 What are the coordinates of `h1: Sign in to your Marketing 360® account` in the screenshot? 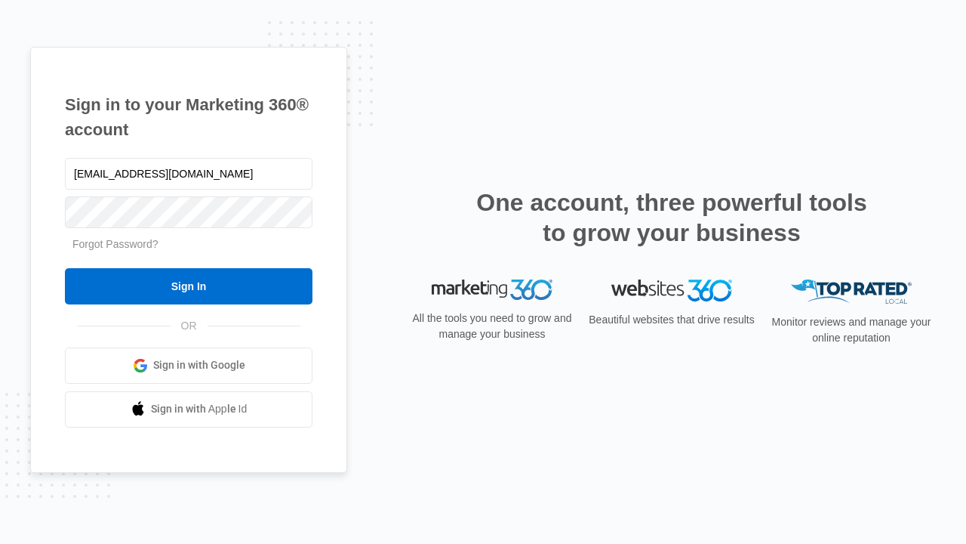 It's located at (189, 117).